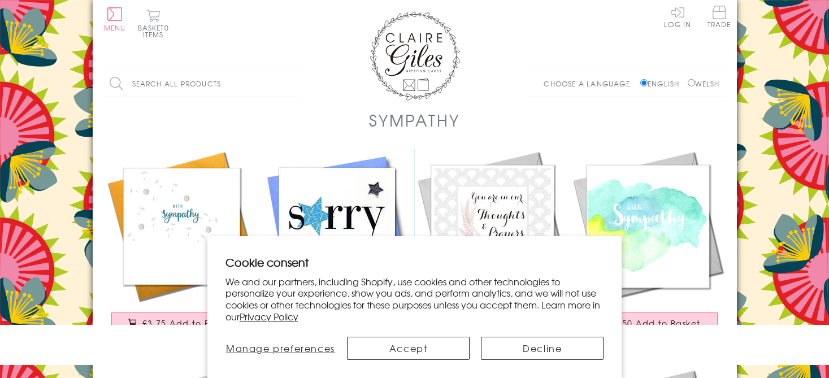 This screenshot has height=378, width=829. I want to click on button: Accept, so click(408, 348).